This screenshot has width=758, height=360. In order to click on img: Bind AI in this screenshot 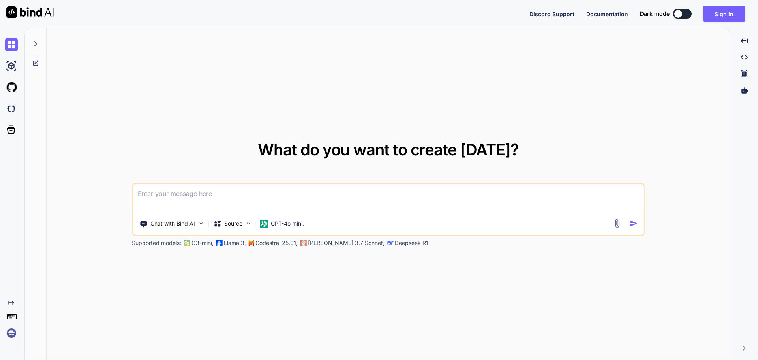, I will do `click(30, 12)`.